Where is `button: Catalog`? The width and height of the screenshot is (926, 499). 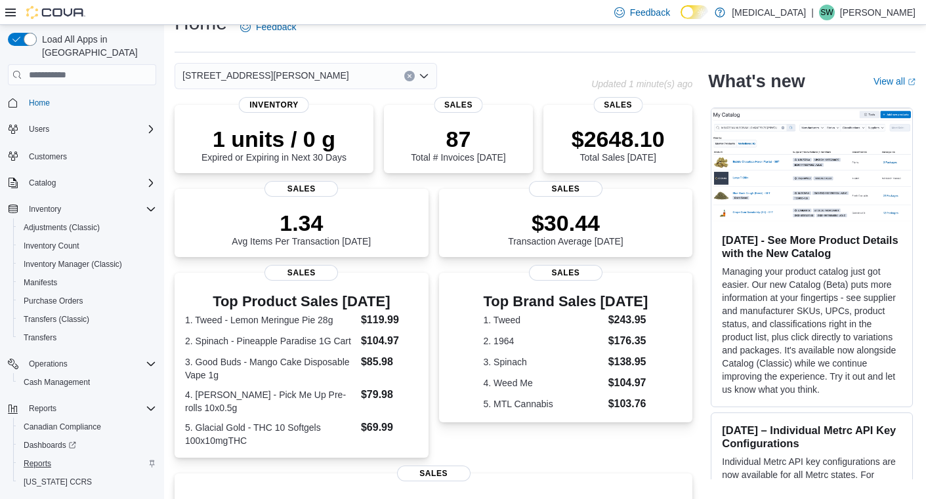
button: Catalog is located at coordinates (82, 183).